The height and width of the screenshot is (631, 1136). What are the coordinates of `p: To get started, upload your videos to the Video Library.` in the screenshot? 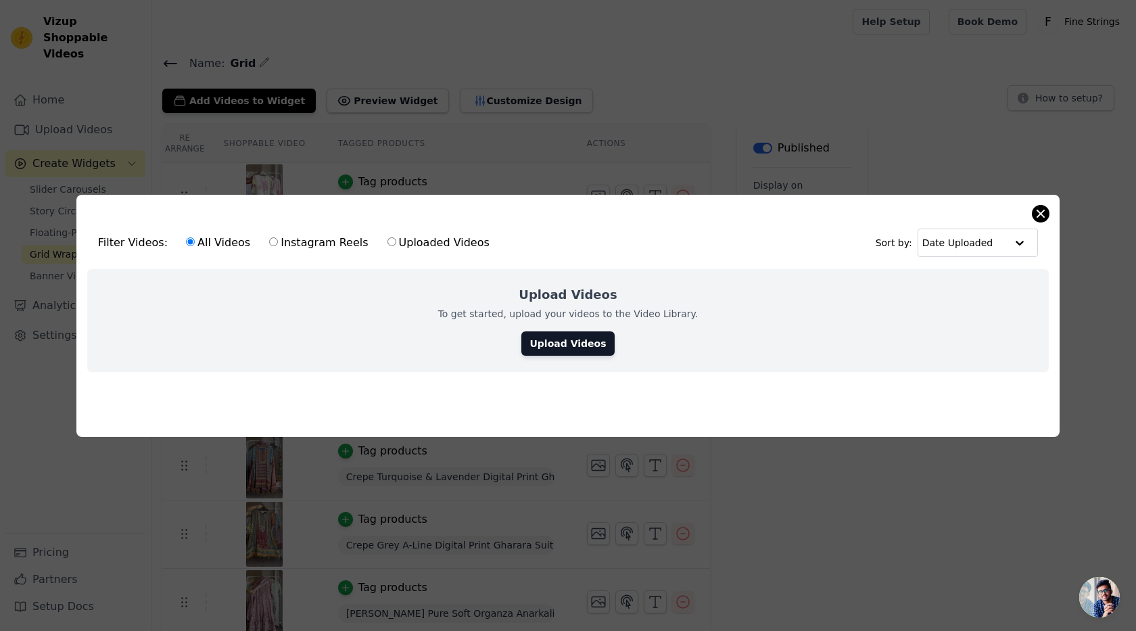 It's located at (568, 314).